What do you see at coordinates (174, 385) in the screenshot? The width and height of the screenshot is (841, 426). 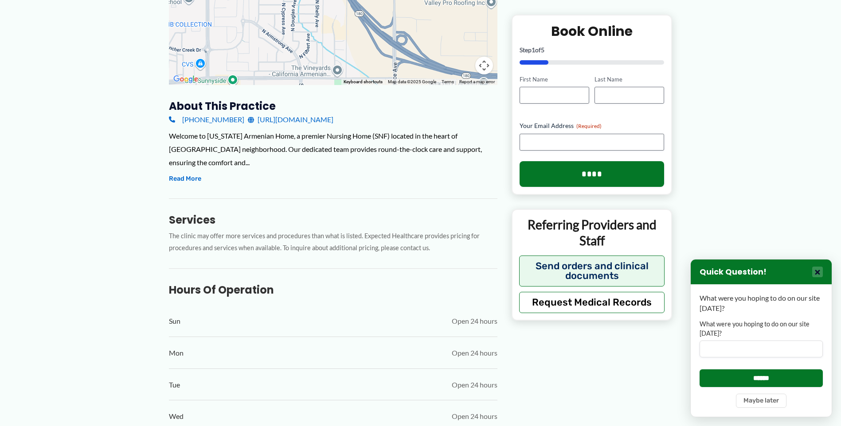 I see `span: Tue` at bounding box center [174, 385].